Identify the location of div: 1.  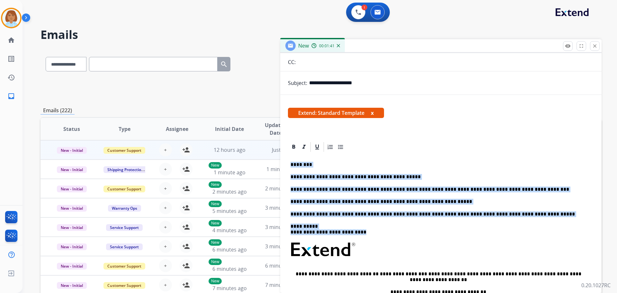
(364, 7).